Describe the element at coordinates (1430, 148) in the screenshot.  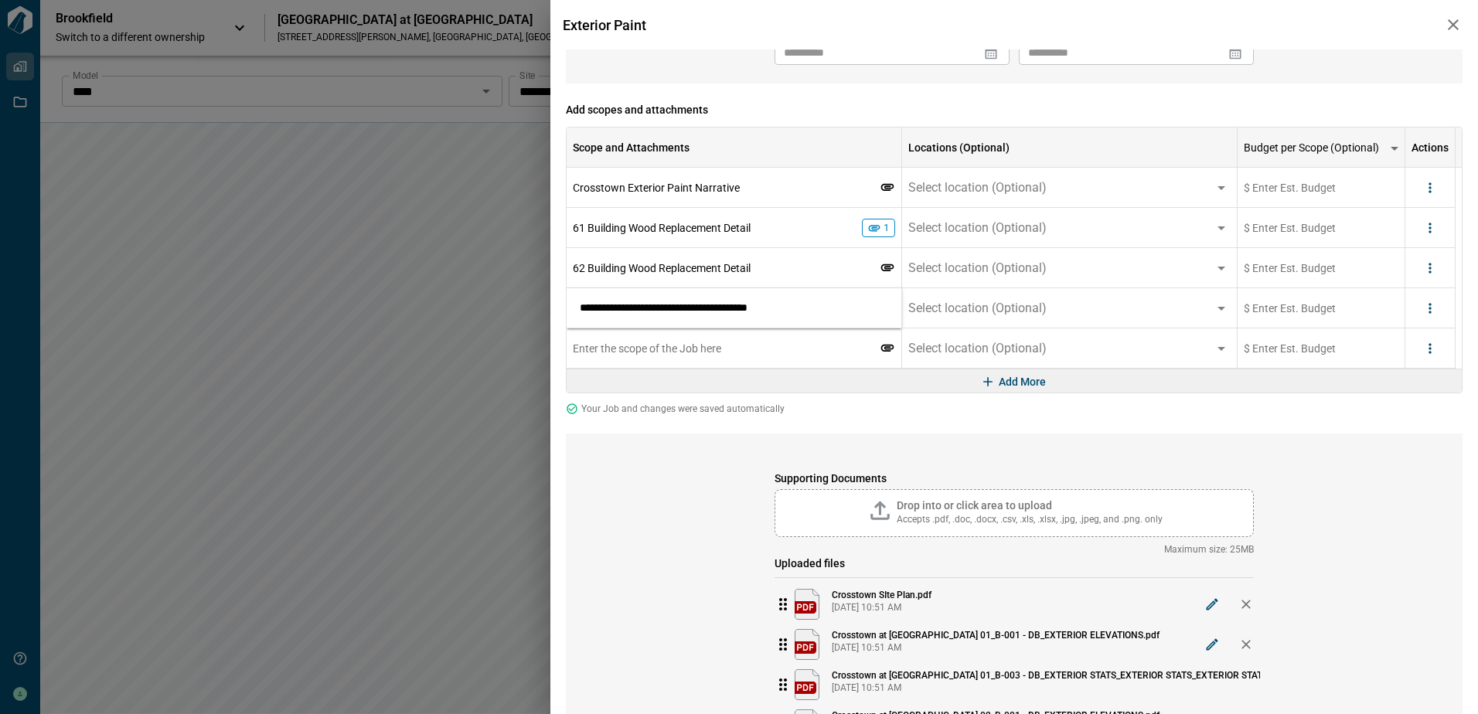
I see `div: Actions` at that location.